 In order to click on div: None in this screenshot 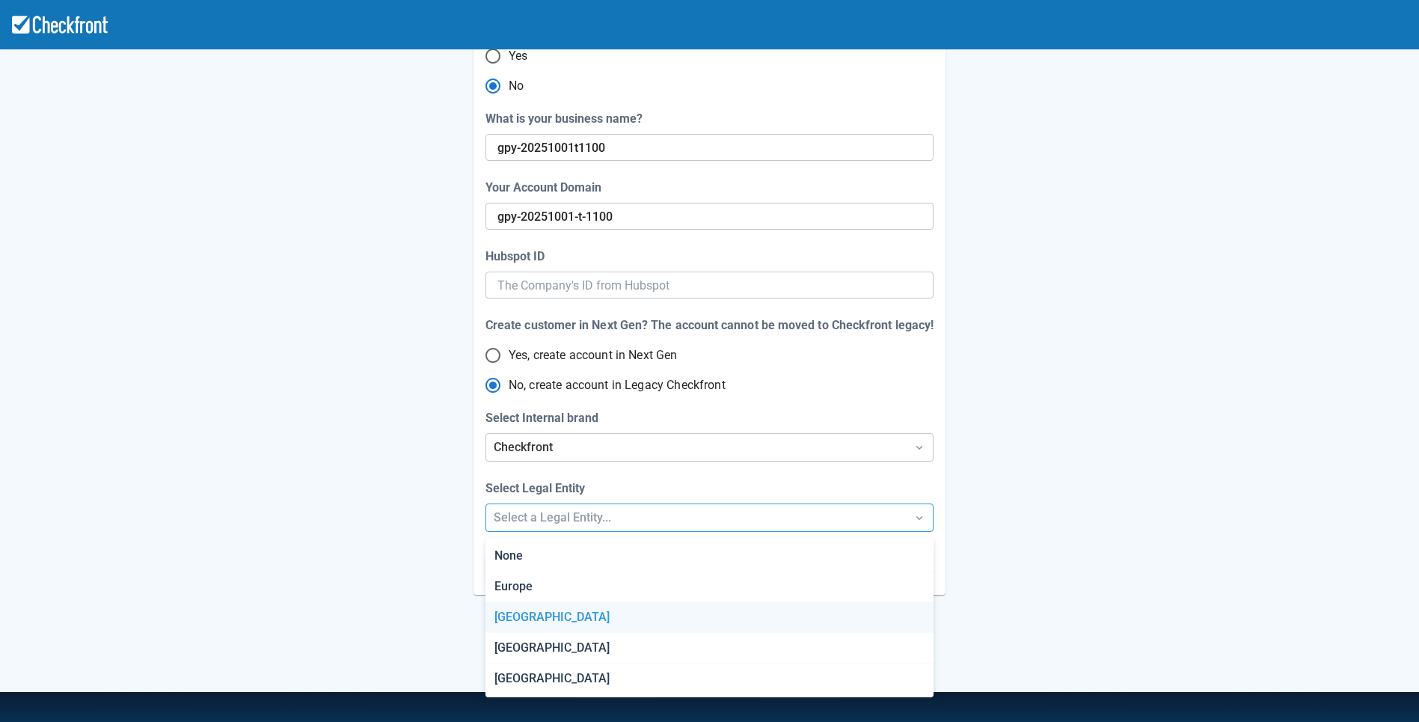, I will do `click(709, 556)`.